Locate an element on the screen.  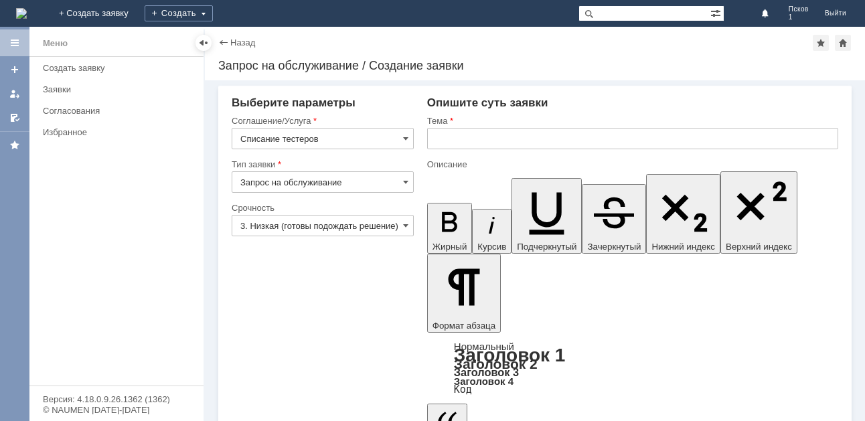
button: Курсив is located at coordinates (491, 231).